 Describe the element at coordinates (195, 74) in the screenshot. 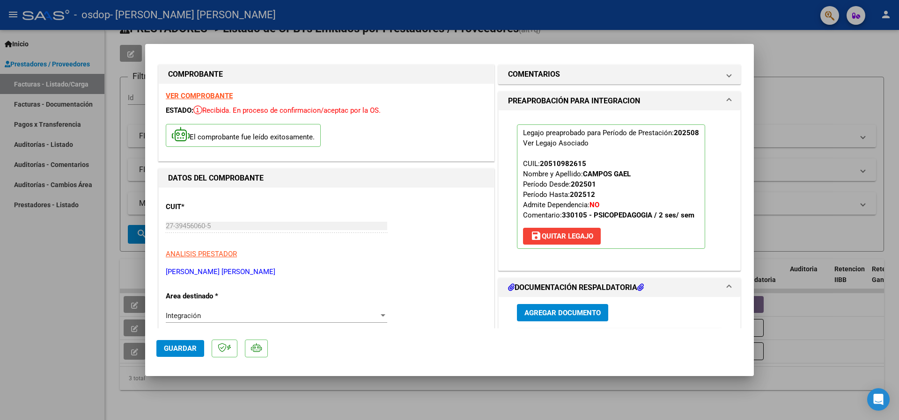

I see `strong: COMPROBANTE` at that location.